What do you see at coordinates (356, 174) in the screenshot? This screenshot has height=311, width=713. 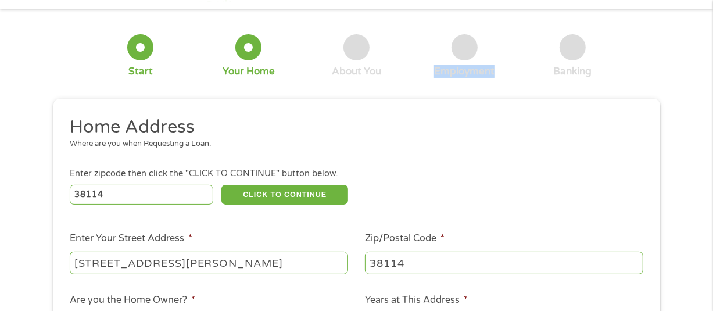 I see `div: Enter zipcode then click the "CLICK TO CONTINUE" button below.` at bounding box center [356, 174].